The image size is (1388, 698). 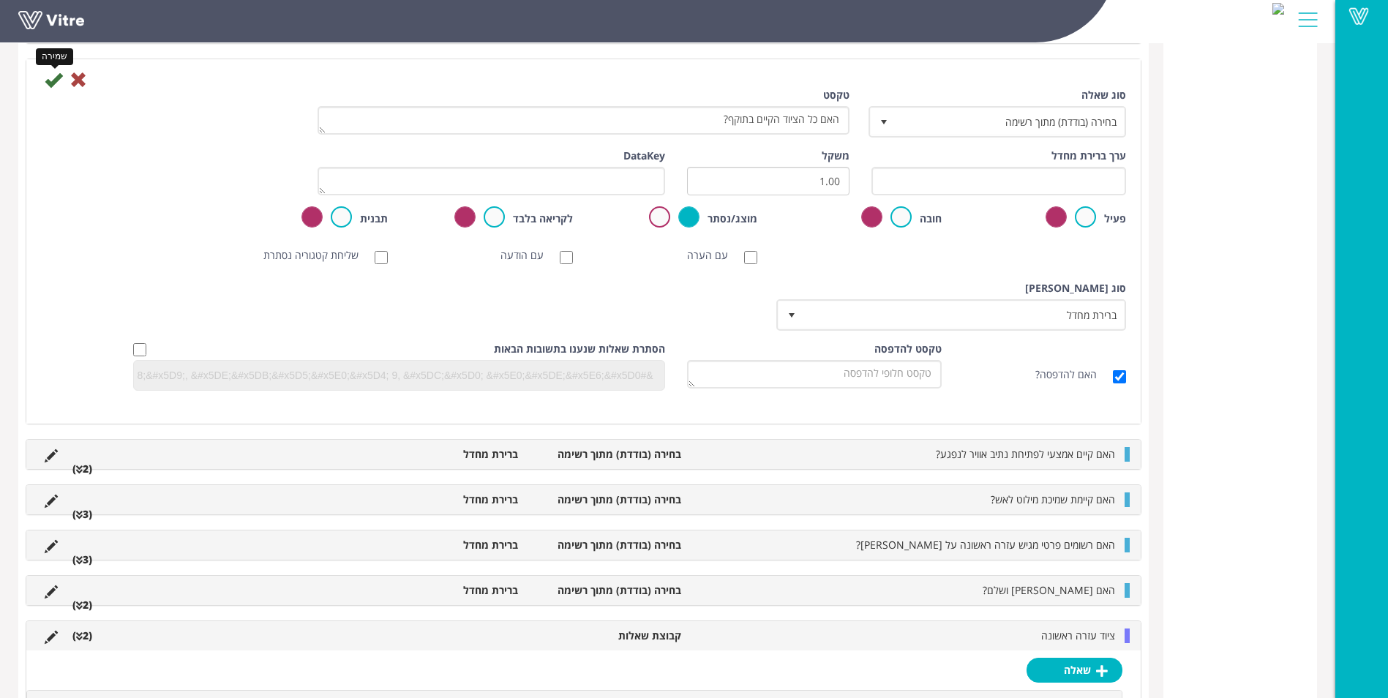 What do you see at coordinates (1025, 454) in the screenshot?
I see `span: האם קיים אמצעי לפתיחת נתיב אוויר לנפגע?` at bounding box center [1025, 454].